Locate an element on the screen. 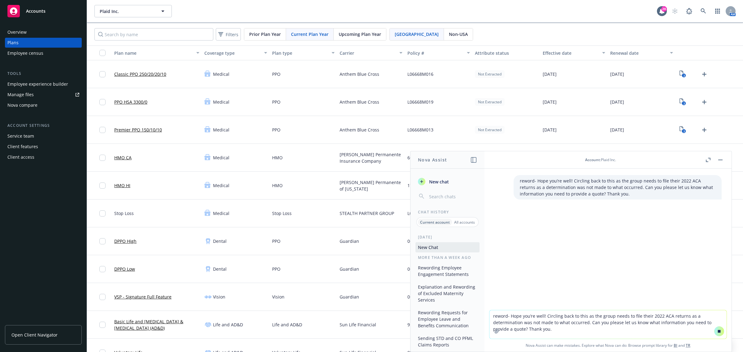 The image size is (743, 352). p: reword- Hope you’re well! Circling back to this as the group needs to file their 2022 ACA returns... is located at coordinates (618, 187).